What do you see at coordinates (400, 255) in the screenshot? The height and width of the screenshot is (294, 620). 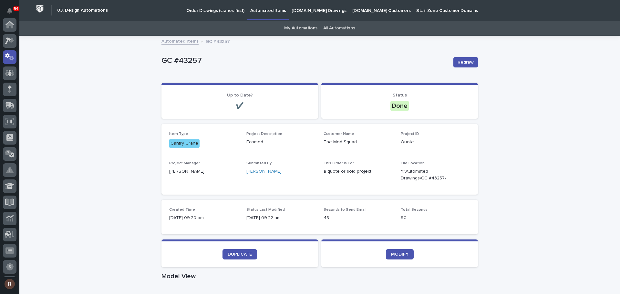 I see `a: MODIFY` at bounding box center [400, 255].